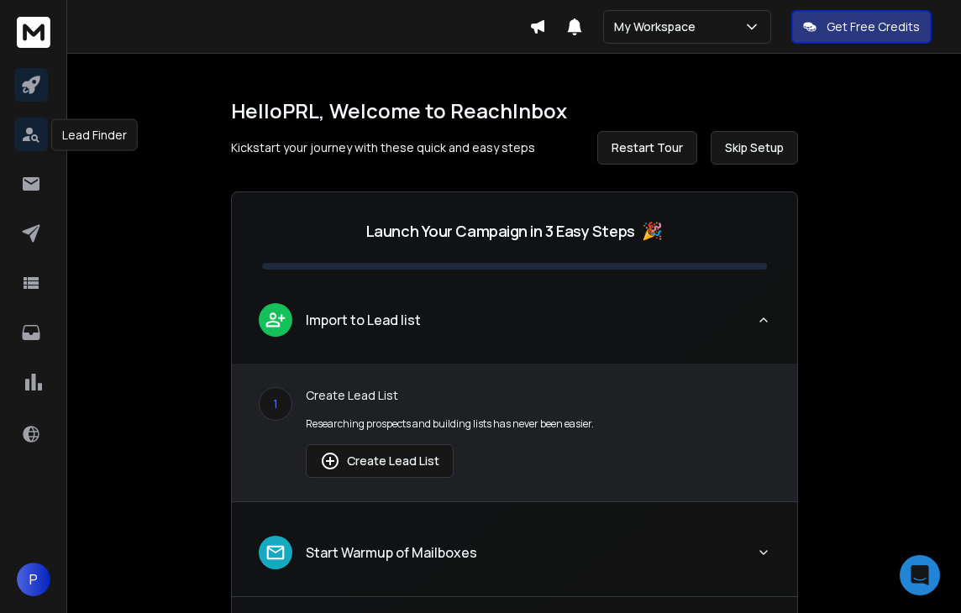  I want to click on p: My Workspace, so click(658, 27).